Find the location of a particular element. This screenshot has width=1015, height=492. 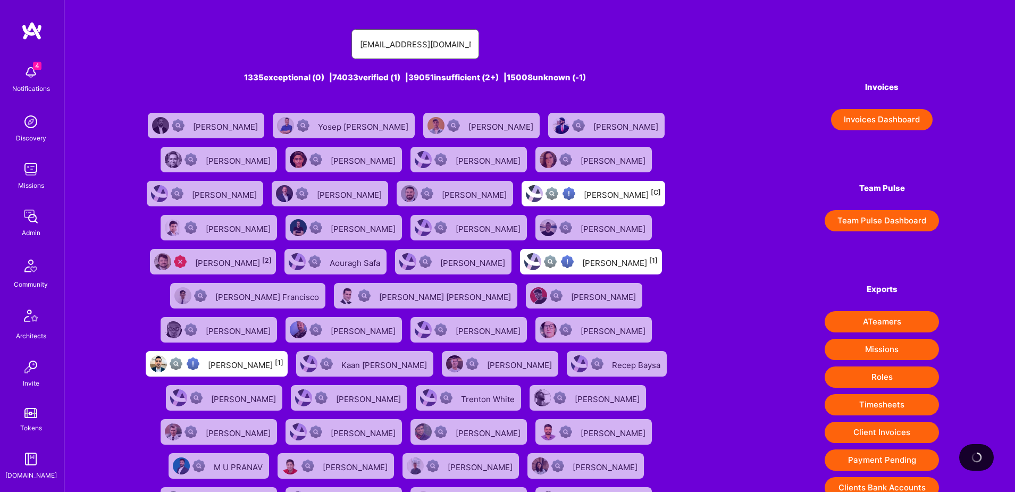

div: Recep Baysa is located at coordinates (637, 364).